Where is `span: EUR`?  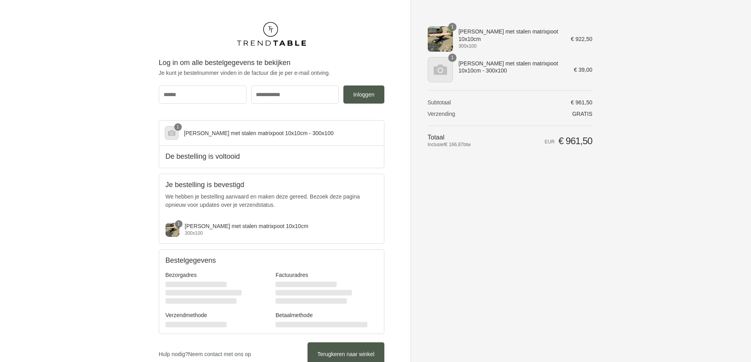
span: EUR is located at coordinates (549, 142).